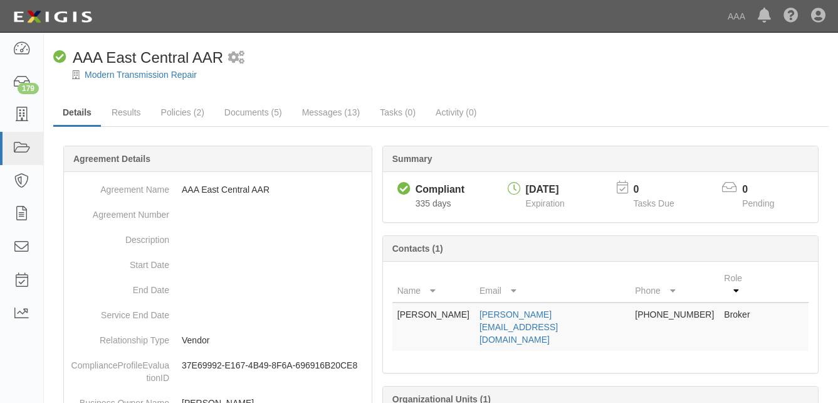  I want to click on a: Modern Transmission Repair, so click(140, 75).